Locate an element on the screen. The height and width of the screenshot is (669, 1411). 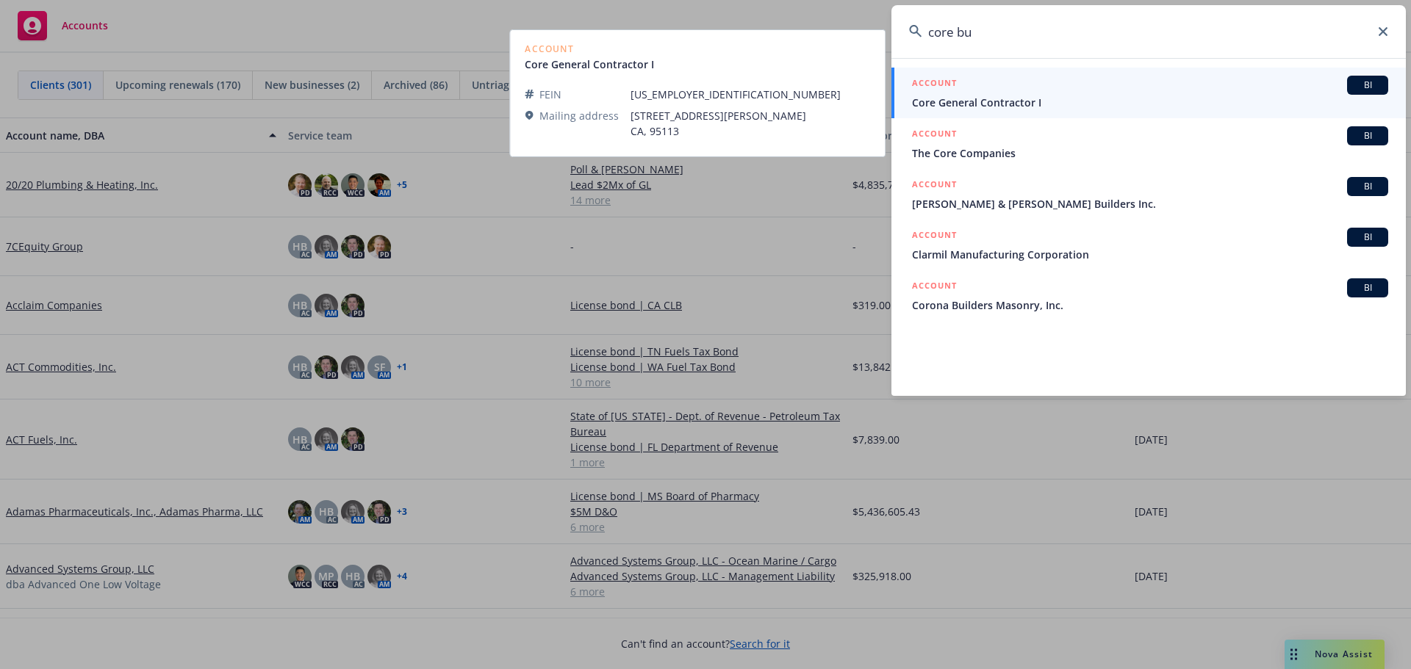
span: The Core Companies is located at coordinates (1150, 153).